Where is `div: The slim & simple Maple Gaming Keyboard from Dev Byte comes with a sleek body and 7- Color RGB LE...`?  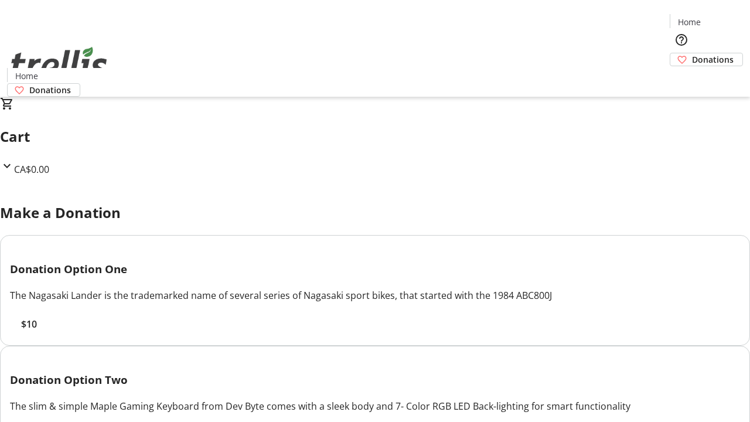
div: The slim & simple Maple Gaming Keyboard from Dev Byte comes with a sleek body and 7- Color RGB LE... is located at coordinates (375, 406).